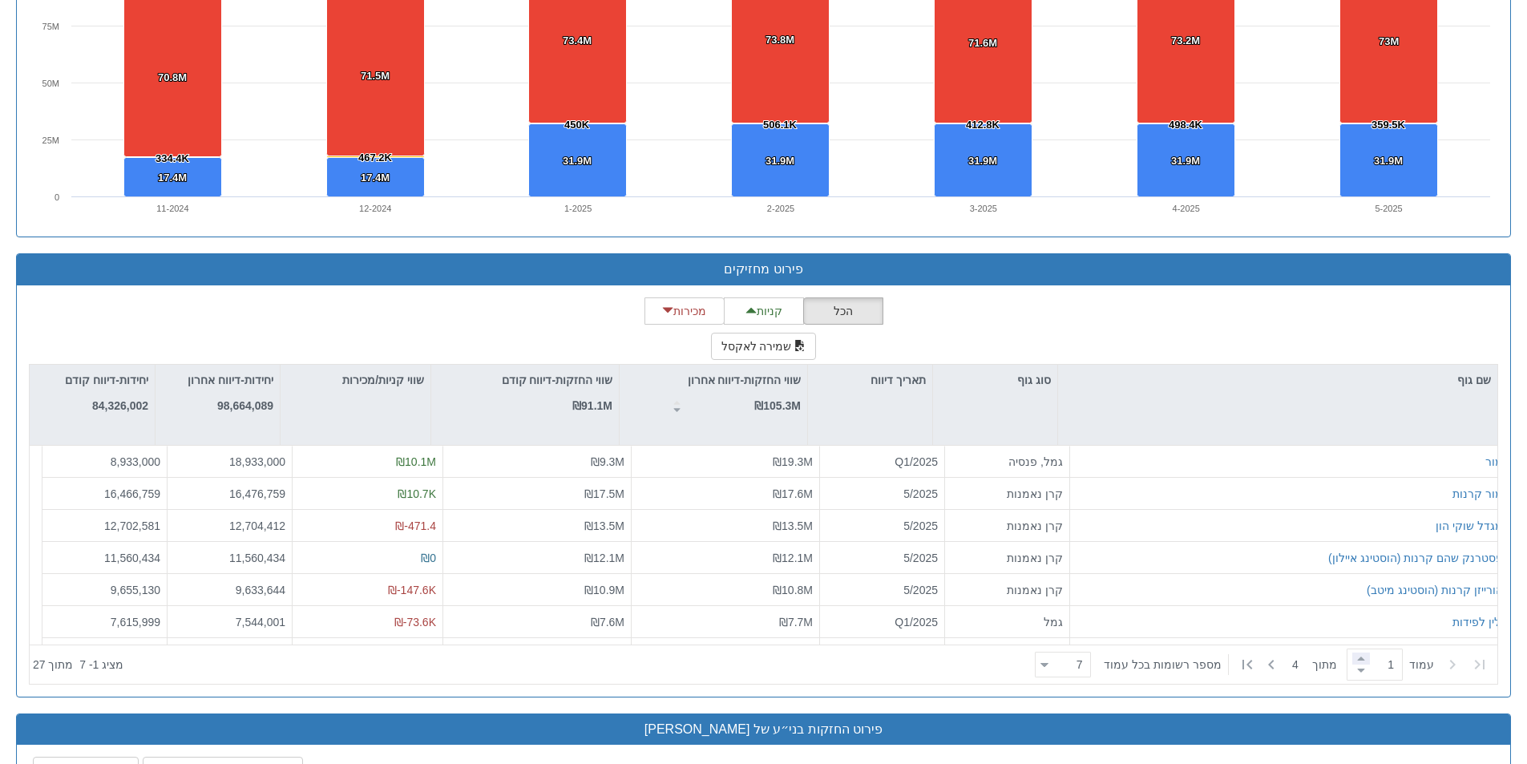 This screenshot has width=1527, height=764. Describe the element at coordinates (1388, 208) in the screenshot. I see `text: 5-2025` at that location.